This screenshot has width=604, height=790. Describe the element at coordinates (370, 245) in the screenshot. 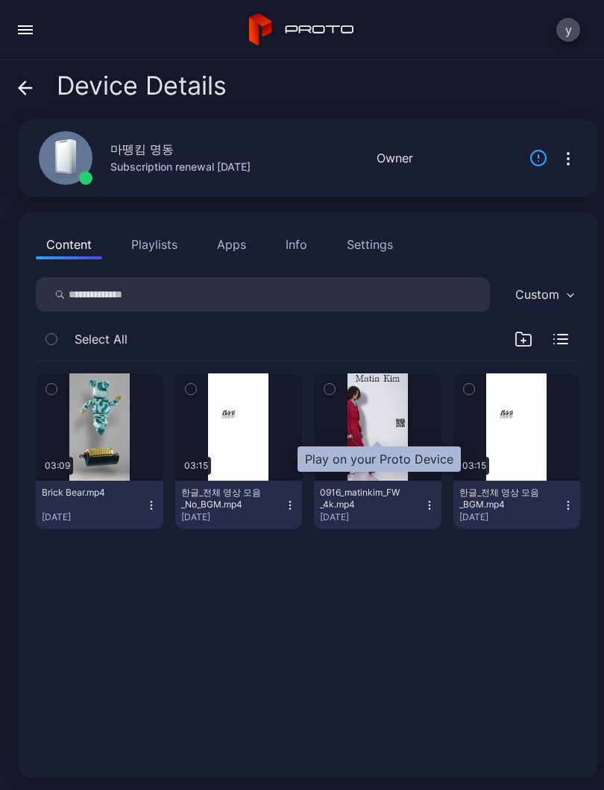

I see `button: Settings` at that location.